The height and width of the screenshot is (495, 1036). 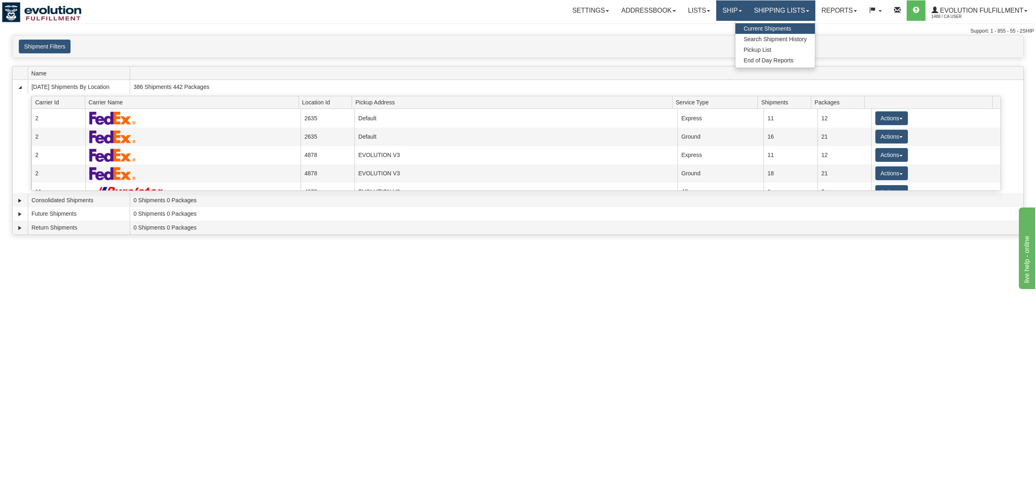 What do you see at coordinates (79, 228) in the screenshot?
I see `td: Return Shipments` at bounding box center [79, 228].